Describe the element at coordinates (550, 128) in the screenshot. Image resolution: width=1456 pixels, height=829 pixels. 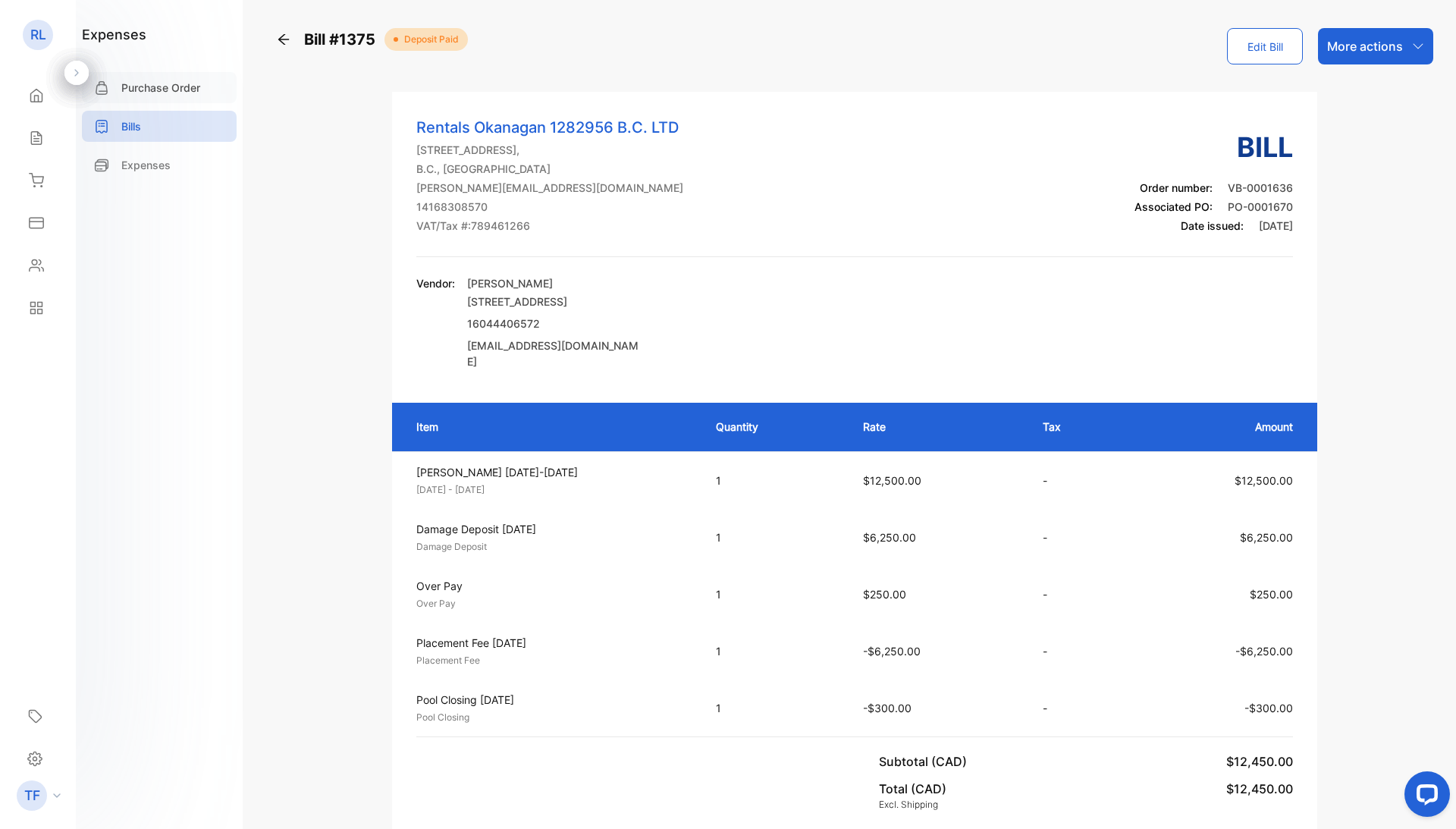
I see `p: Rentals Okanagan 1282956 B.C. LTD` at that location.